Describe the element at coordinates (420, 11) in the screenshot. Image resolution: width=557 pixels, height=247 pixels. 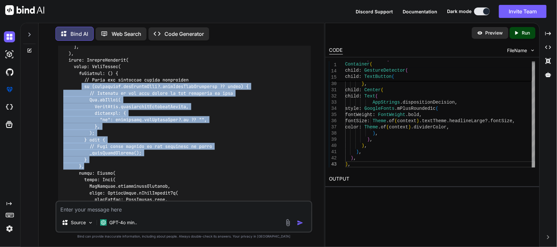
I see `button: Documentation` at that location.